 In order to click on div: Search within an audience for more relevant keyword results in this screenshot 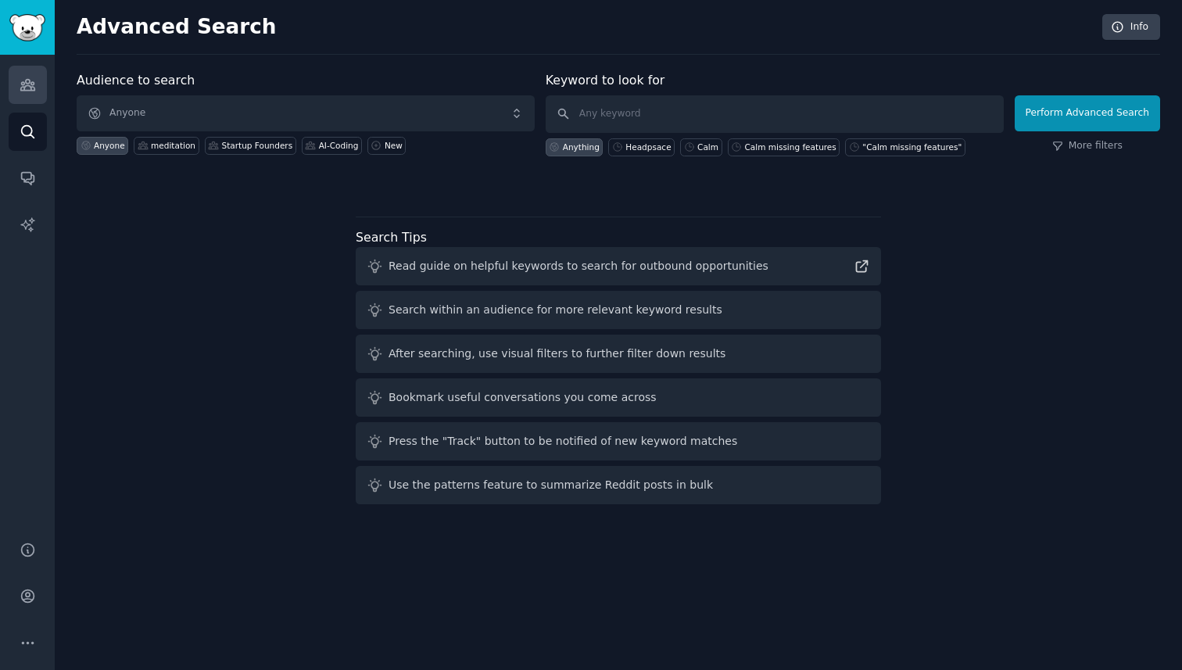, I will do `click(555, 310)`.